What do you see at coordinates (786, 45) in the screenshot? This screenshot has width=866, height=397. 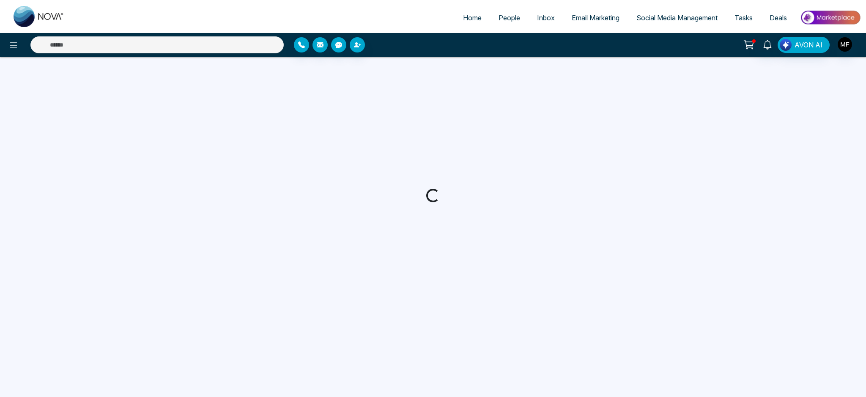 I see `img: Lead Flow` at bounding box center [786, 45].